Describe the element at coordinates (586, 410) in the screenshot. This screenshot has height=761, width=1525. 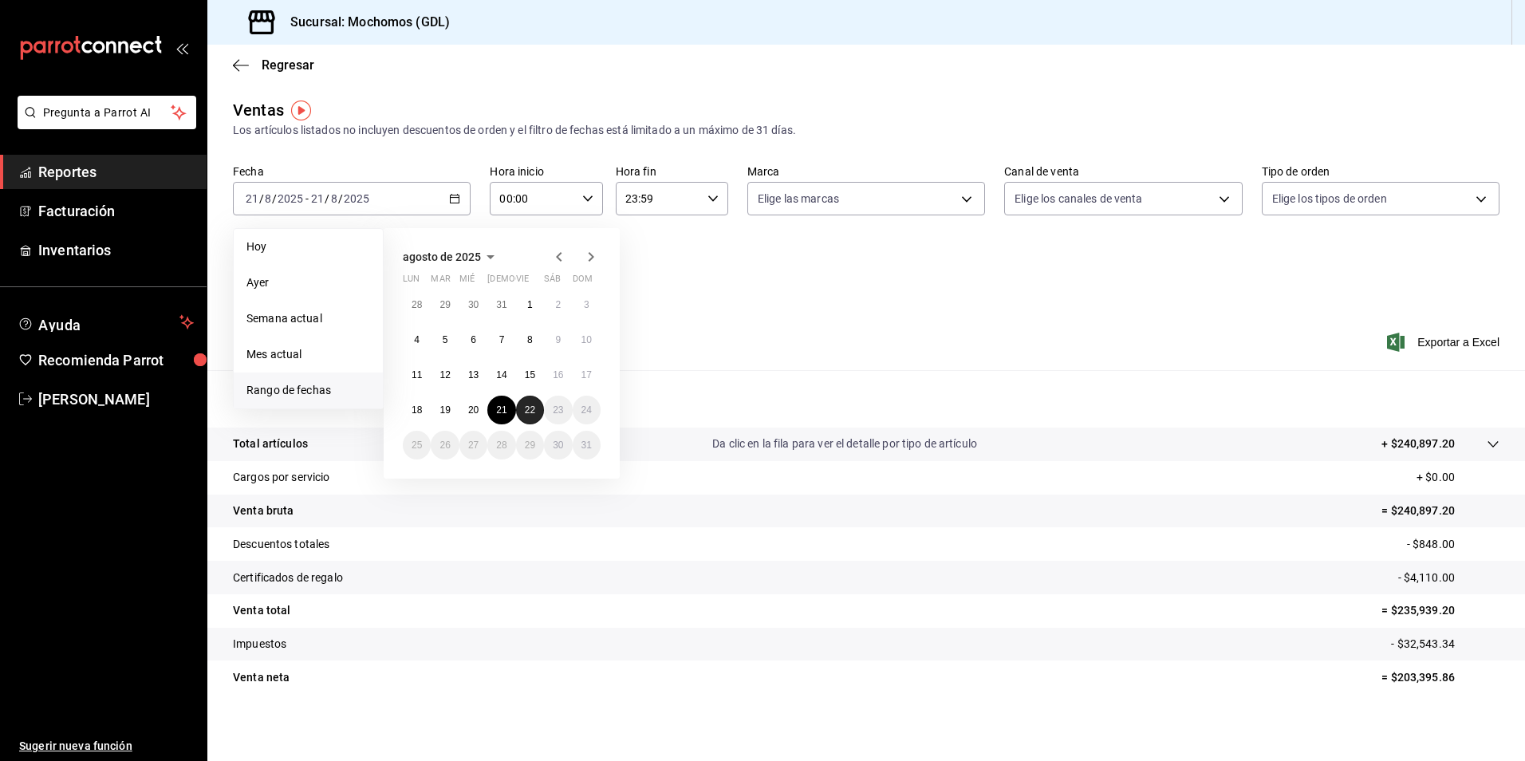
I see `abbr: 24 de agosto de 2025` at that location.